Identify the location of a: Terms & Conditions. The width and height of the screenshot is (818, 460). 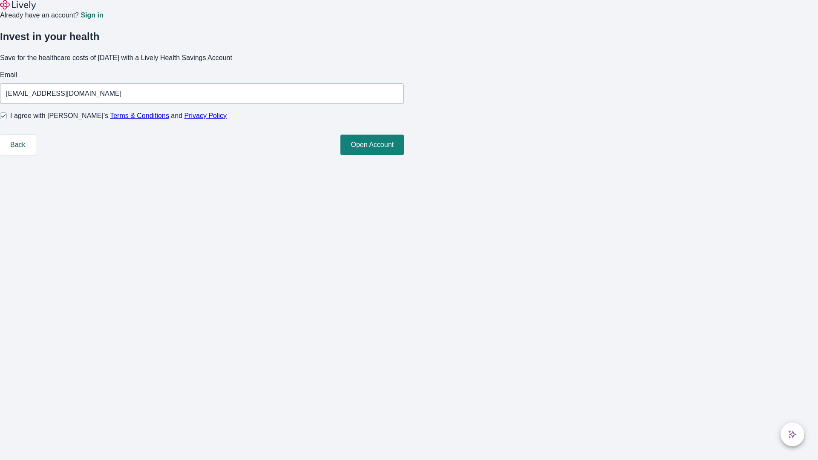
(139, 115).